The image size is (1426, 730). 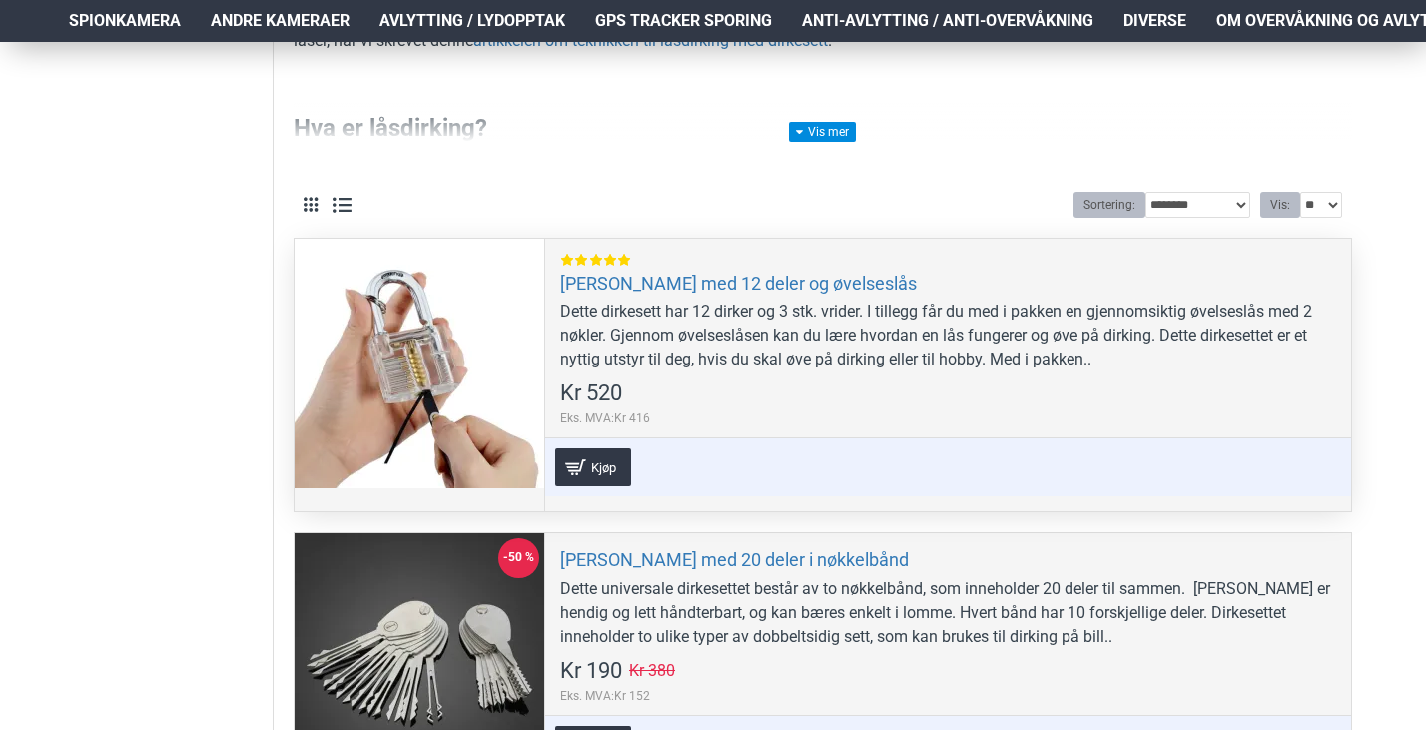 What do you see at coordinates (652, 671) in the screenshot?
I see `span: Kr 380` at bounding box center [652, 671].